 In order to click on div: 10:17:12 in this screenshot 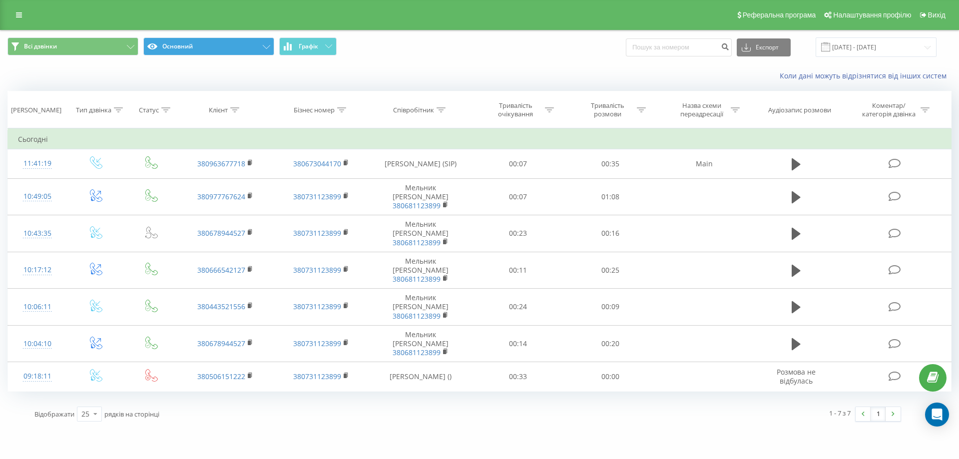, I will do `click(37, 270)`.